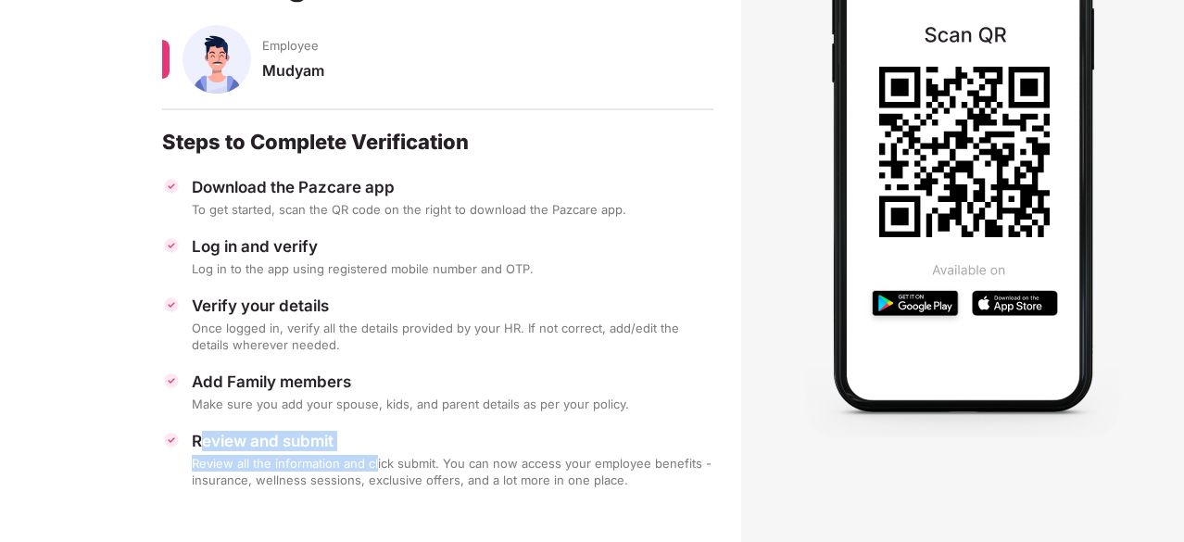 Image resolution: width=1184 pixels, height=542 pixels. I want to click on div: Make sure you add your spouse, kids, and parent details as per your policy., so click(452, 404).